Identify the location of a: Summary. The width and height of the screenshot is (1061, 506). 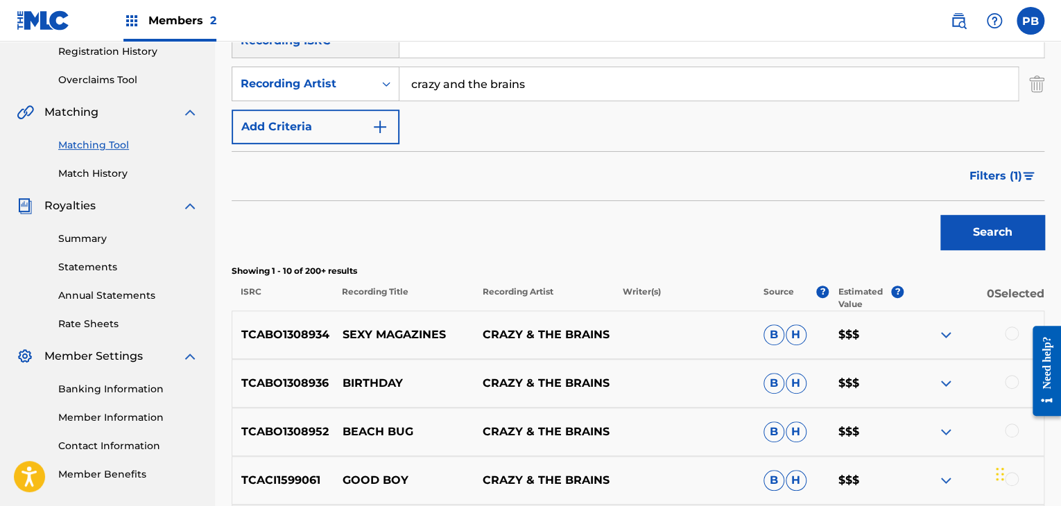
(128, 239).